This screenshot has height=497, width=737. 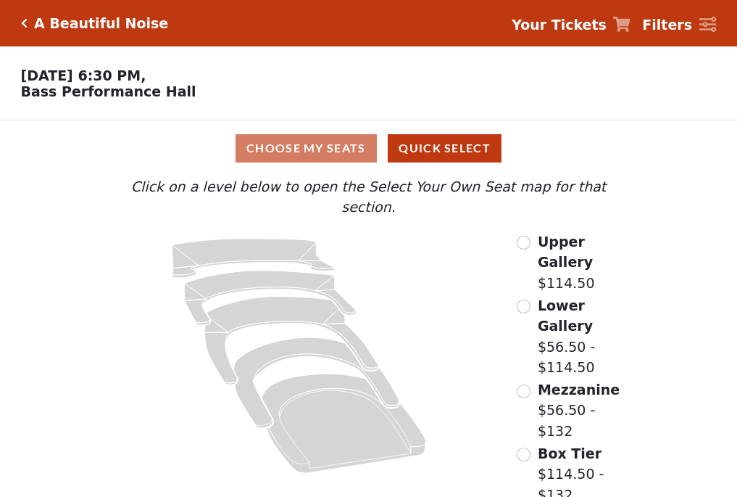 I want to click on h5: A Beautiful Noise, so click(x=101, y=23).